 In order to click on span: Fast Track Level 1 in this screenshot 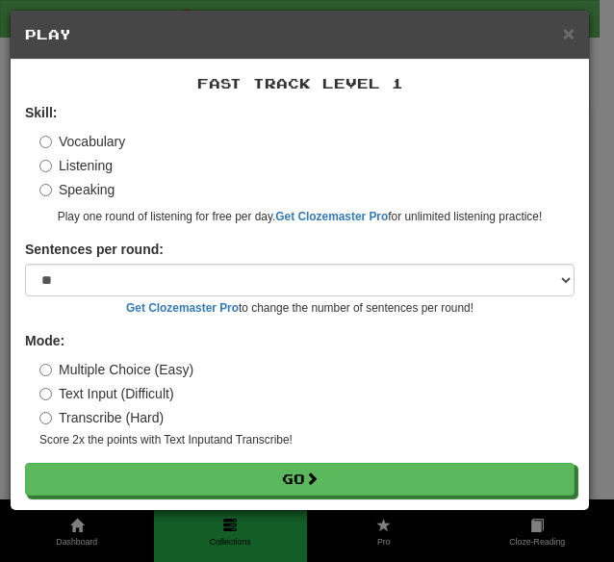, I will do `click(300, 83)`.